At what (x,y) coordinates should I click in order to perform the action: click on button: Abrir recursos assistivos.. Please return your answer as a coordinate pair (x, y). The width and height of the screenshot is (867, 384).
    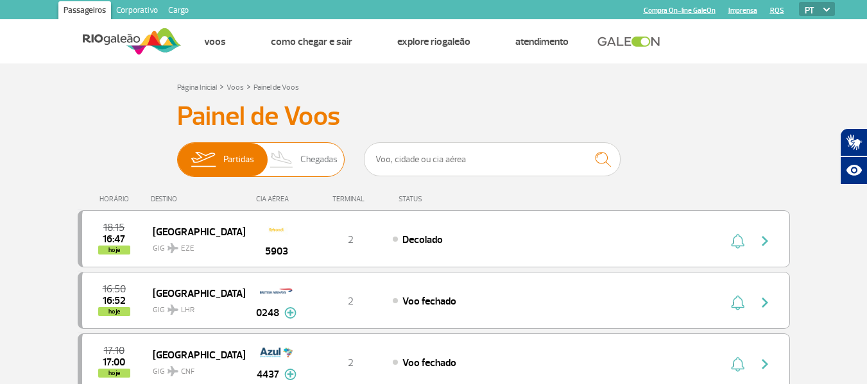
    Looking at the image, I should click on (853, 171).